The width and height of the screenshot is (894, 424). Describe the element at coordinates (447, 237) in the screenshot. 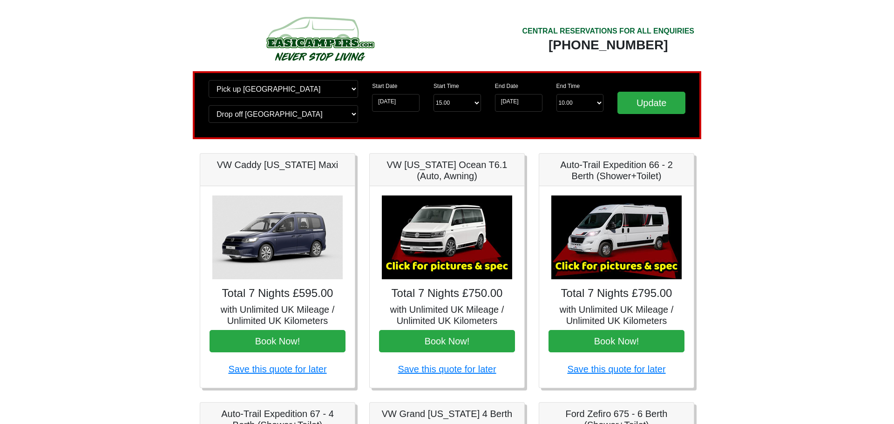

I see `img: VW California Ocean T6.1 (Auto, Awning)` at that location.